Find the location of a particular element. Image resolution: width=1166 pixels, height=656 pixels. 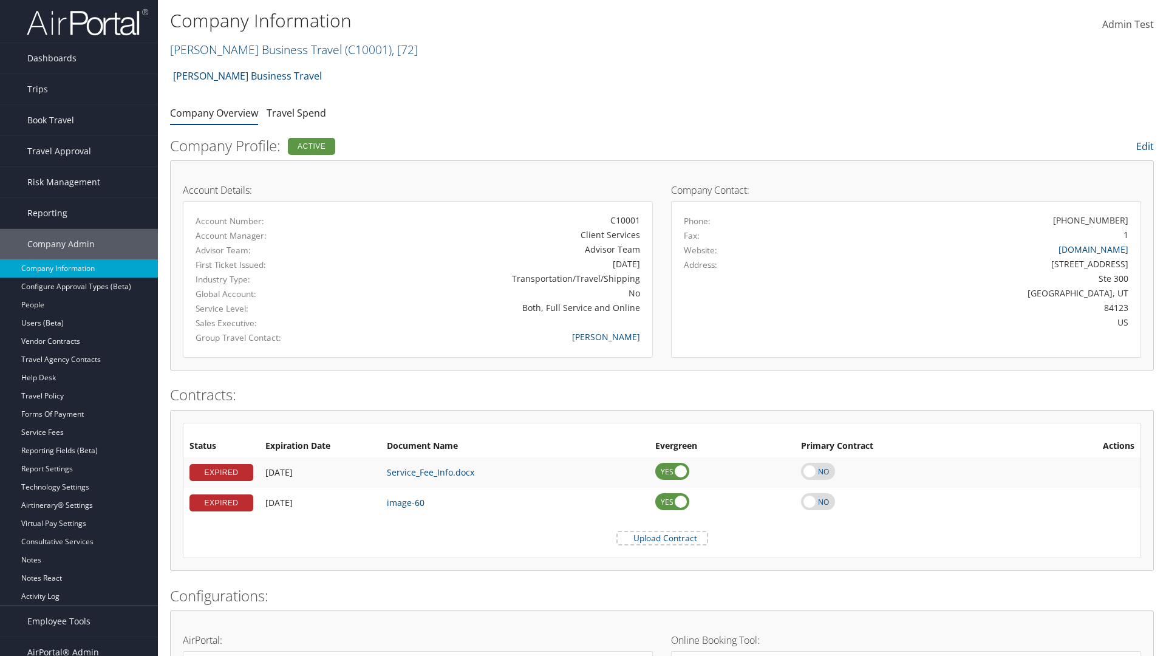

span: Dashboards is located at coordinates (52, 58).